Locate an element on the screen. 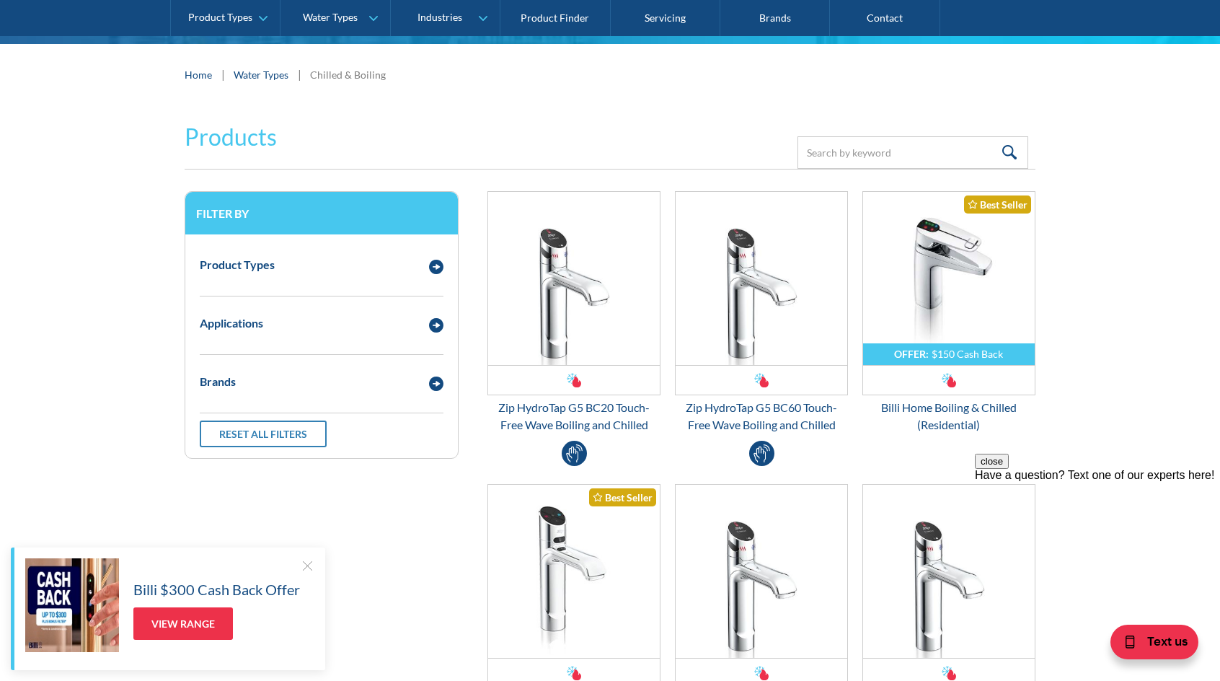  img: Zip HydroTap G5 BC40 Touch-Free Wave Boiling and Chilled is located at coordinates (949, 571).